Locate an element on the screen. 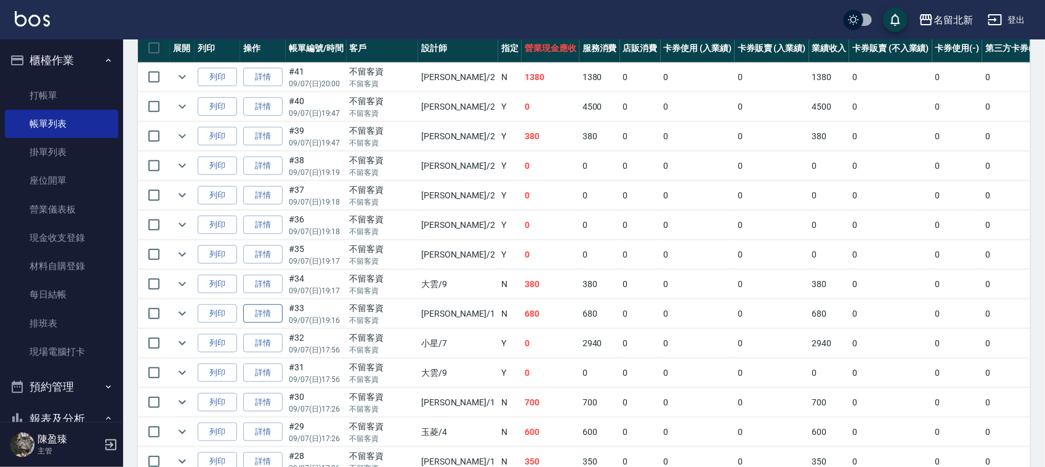 Image resolution: width=1045 pixels, height=467 pixels. p: 09/07 (日) 19:47 is located at coordinates (316, 113).